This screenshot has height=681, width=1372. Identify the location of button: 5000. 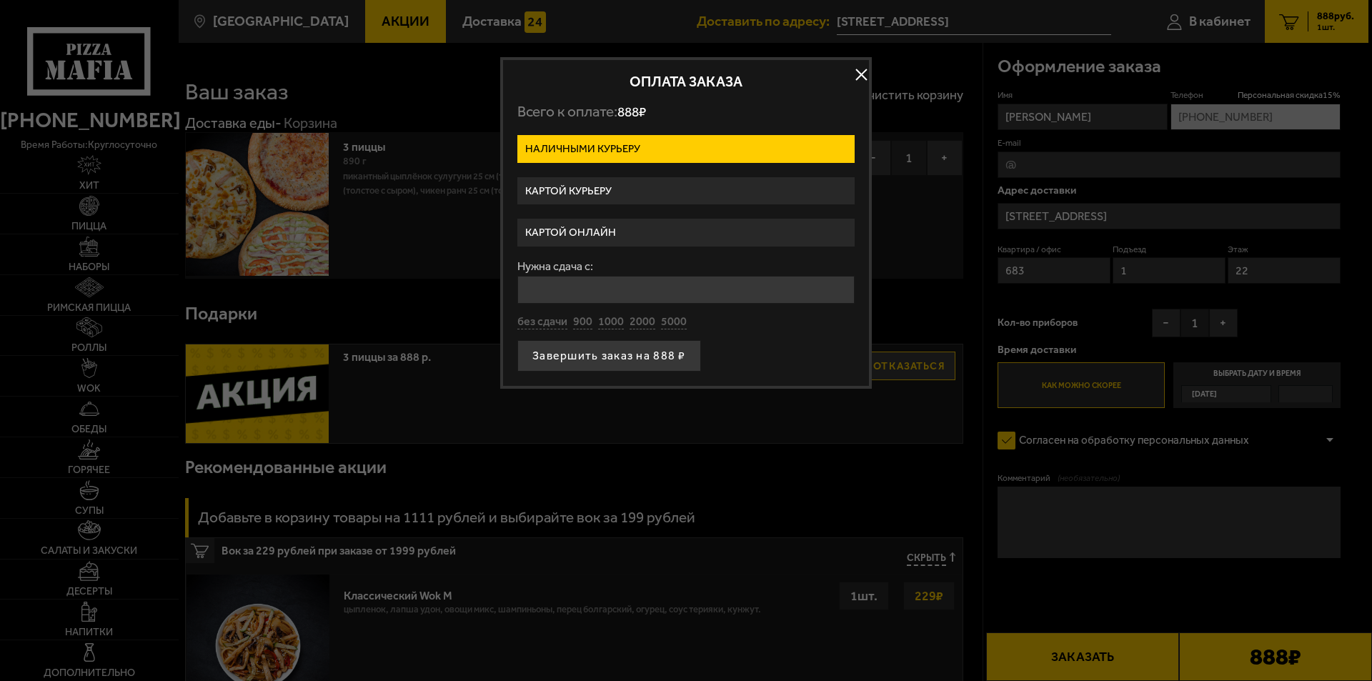
(674, 322).